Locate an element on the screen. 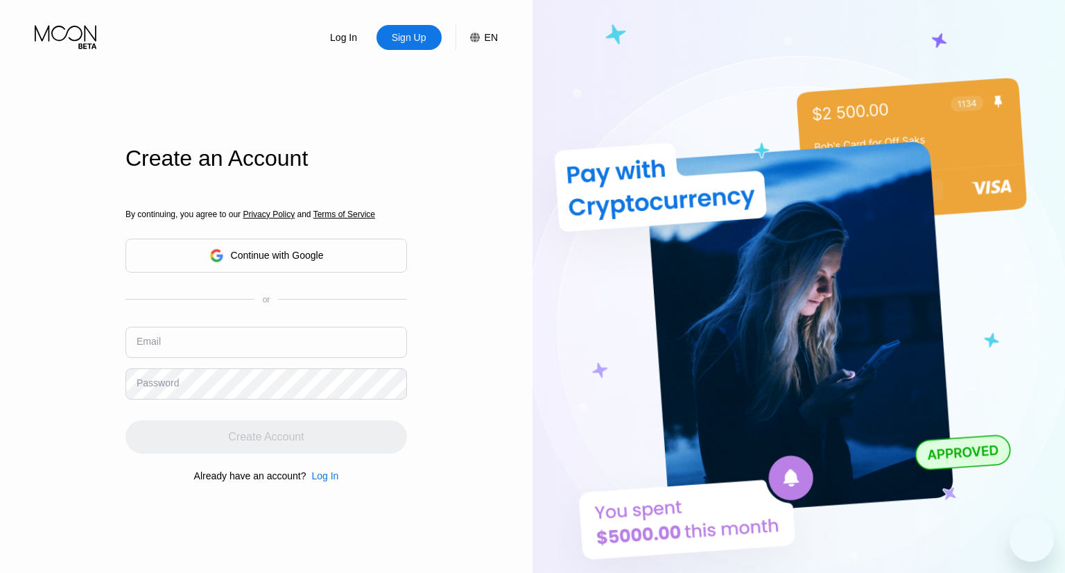  span: and is located at coordinates (304, 214).